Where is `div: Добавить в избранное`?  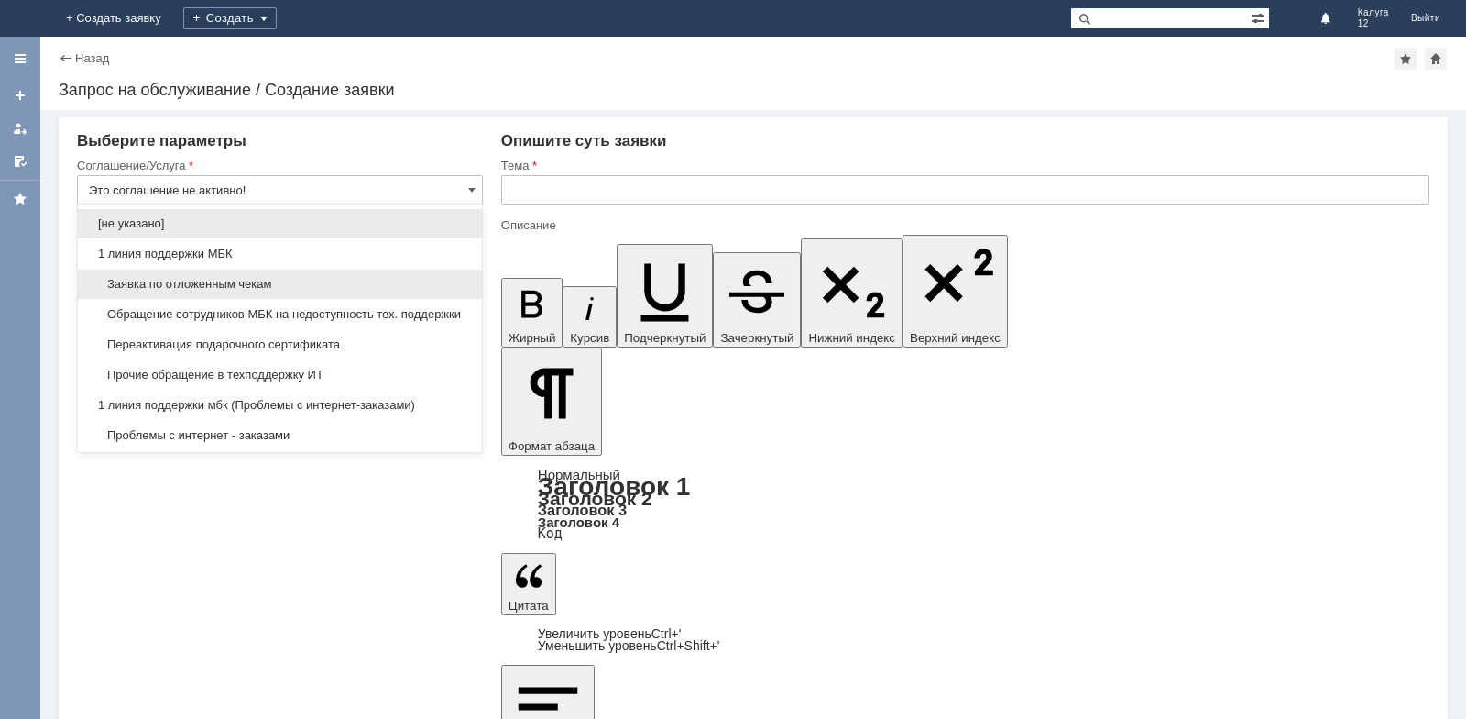
div: Добавить в избранное is located at coordinates (1406, 59).